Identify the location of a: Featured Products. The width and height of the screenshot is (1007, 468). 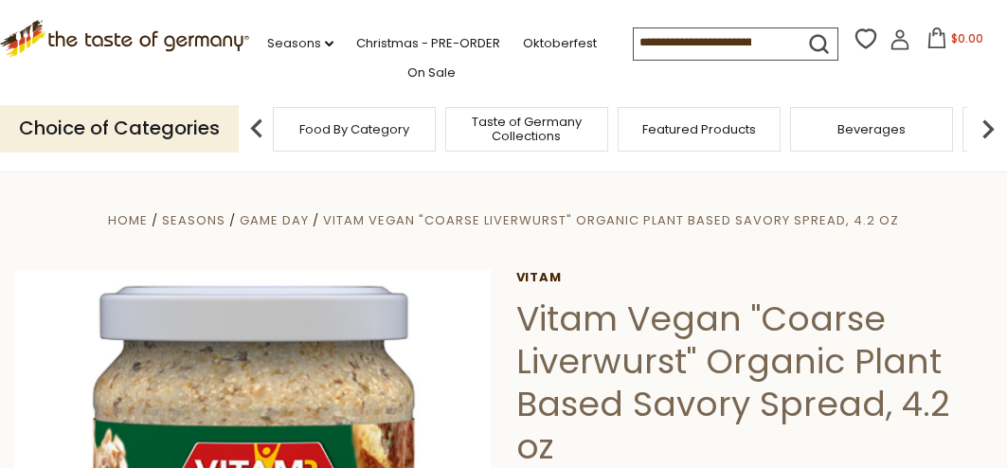
(699, 129).